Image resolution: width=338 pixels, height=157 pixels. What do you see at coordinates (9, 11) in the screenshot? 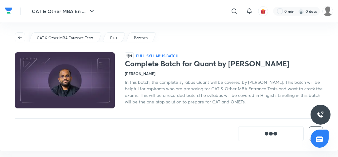
I see `img: Company Logo` at bounding box center [9, 11].